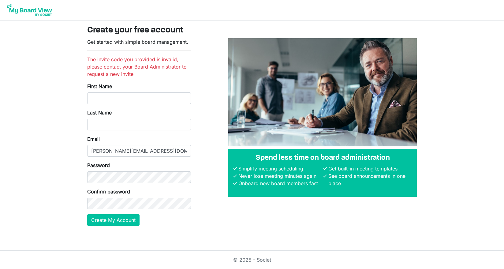 Image resolution: width=504 pixels, height=269 pixels. I want to click on li: The invite code you provided is invalid, please contact your Board Administrator to request a new..., so click(139, 67).